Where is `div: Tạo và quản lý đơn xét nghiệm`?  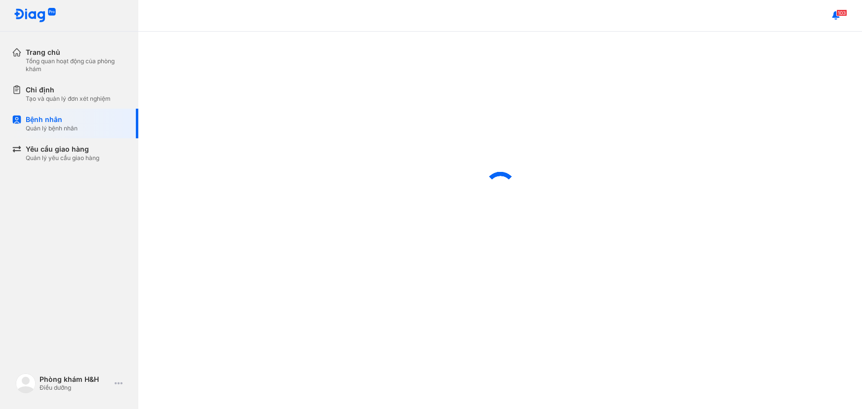 div: Tạo và quản lý đơn xét nghiệm is located at coordinates (68, 99).